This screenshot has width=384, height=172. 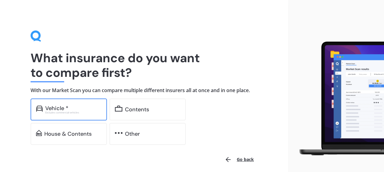 I want to click on img: home-and-contents.b802091223b8502ef2dd.svg, so click(x=39, y=133).